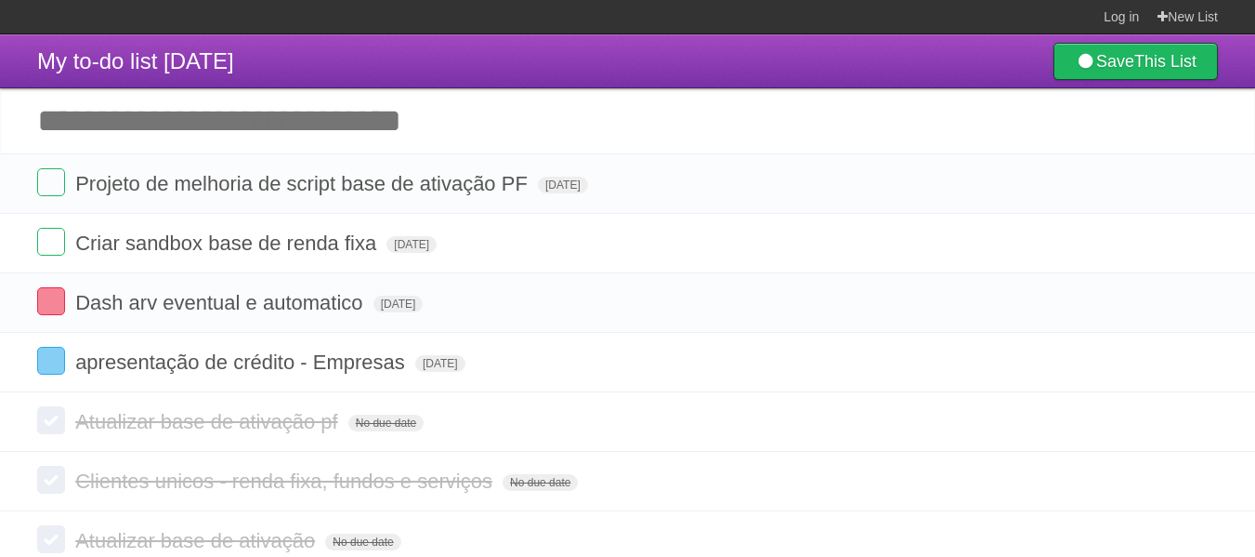  What do you see at coordinates (304, 183) in the screenshot?
I see `span: Projeto de melhoria de script base de ativação PF` at bounding box center [304, 183].